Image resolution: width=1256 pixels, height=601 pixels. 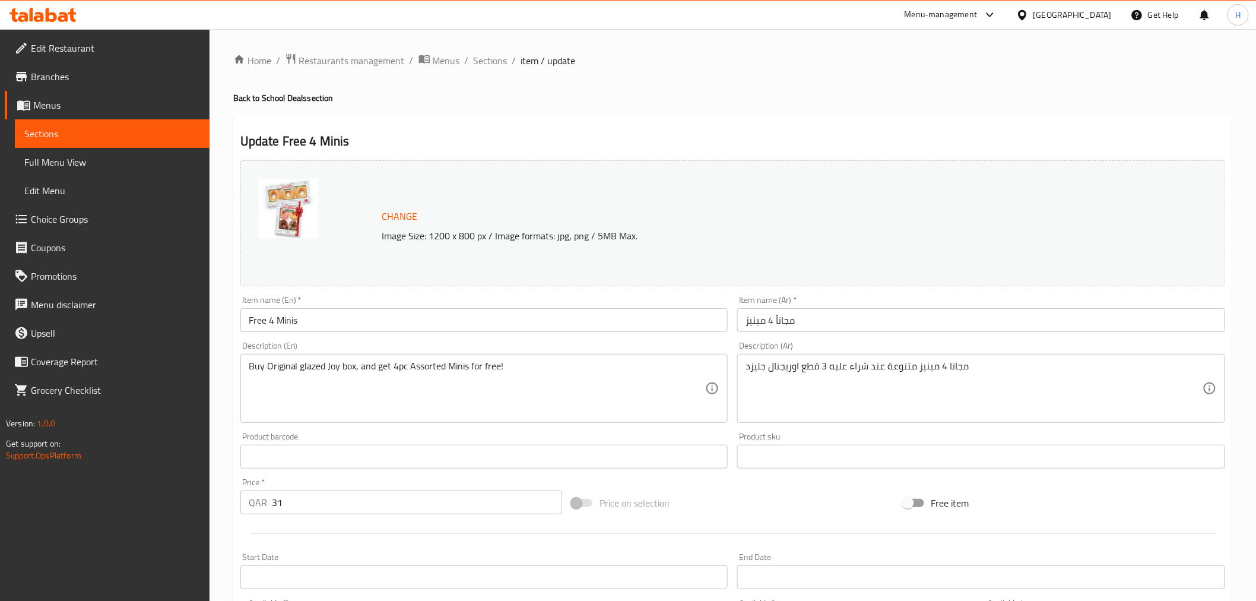 What do you see at coordinates (107, 276) in the screenshot?
I see `a: Promotions` at bounding box center [107, 276].